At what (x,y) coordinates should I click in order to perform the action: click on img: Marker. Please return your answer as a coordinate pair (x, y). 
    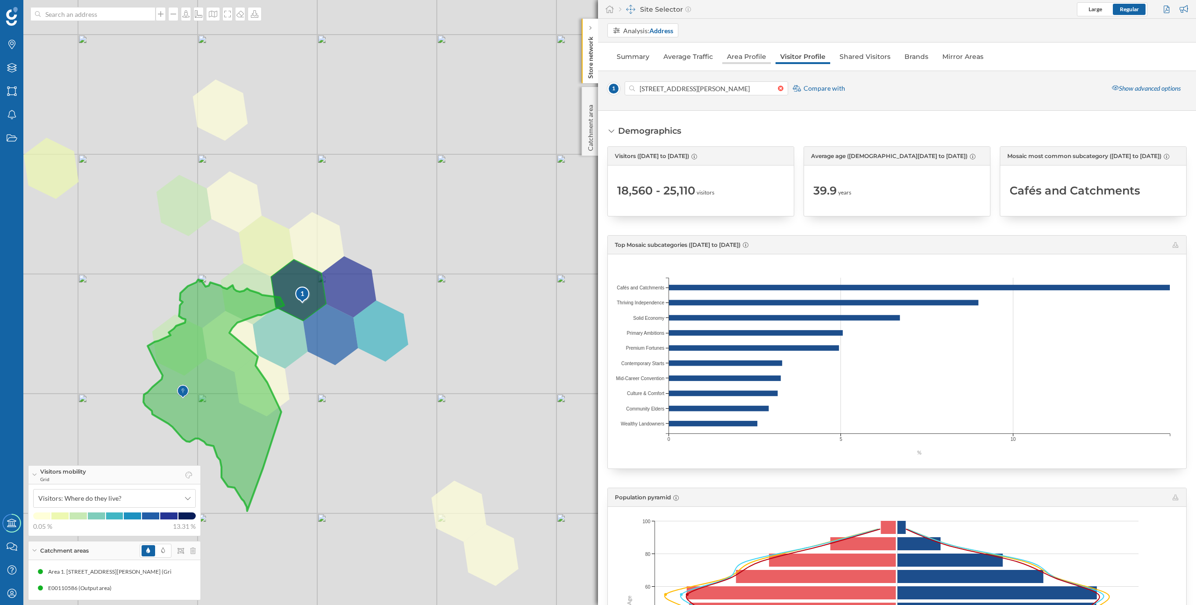
    Looking at the image, I should click on (183, 392).